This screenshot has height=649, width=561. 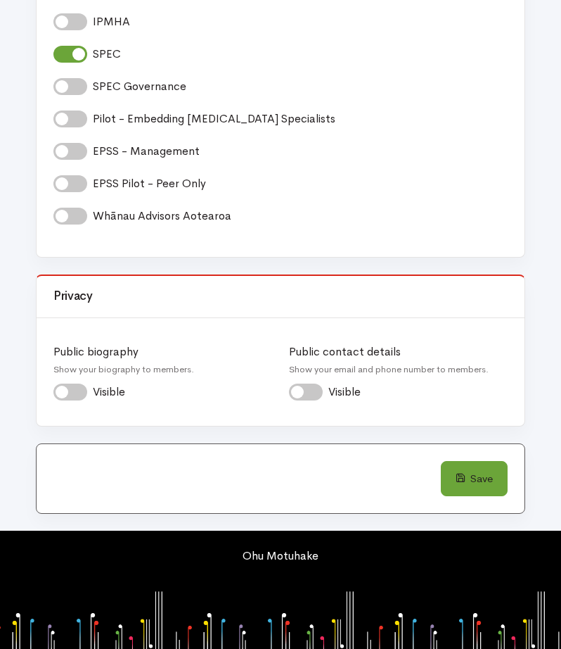 I want to click on label: Public contact details, so click(x=389, y=362).